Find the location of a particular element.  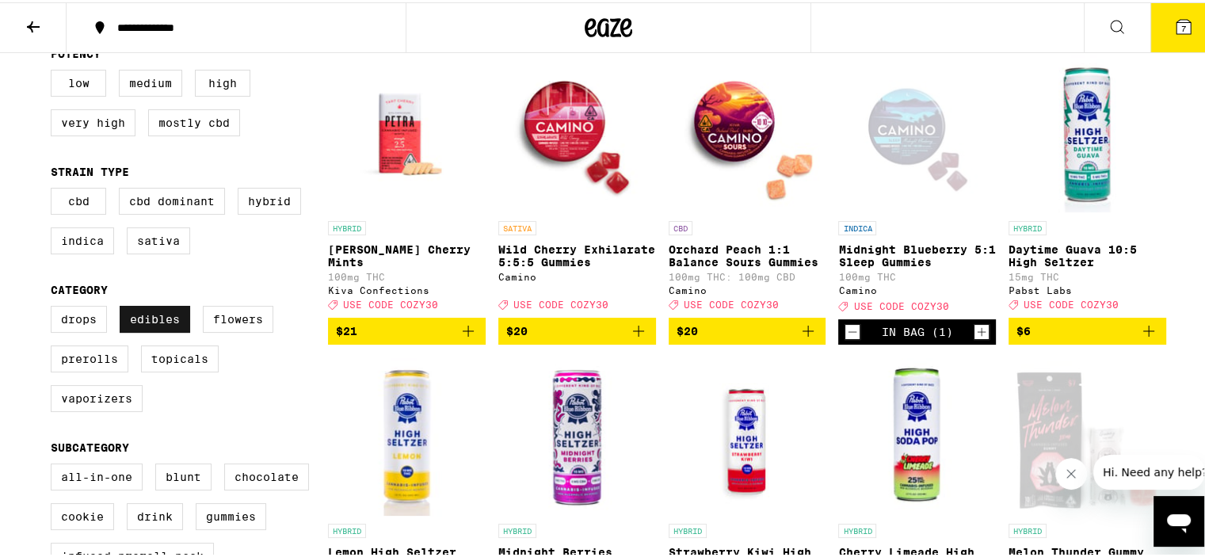

legend: Strain Type is located at coordinates (90, 170).